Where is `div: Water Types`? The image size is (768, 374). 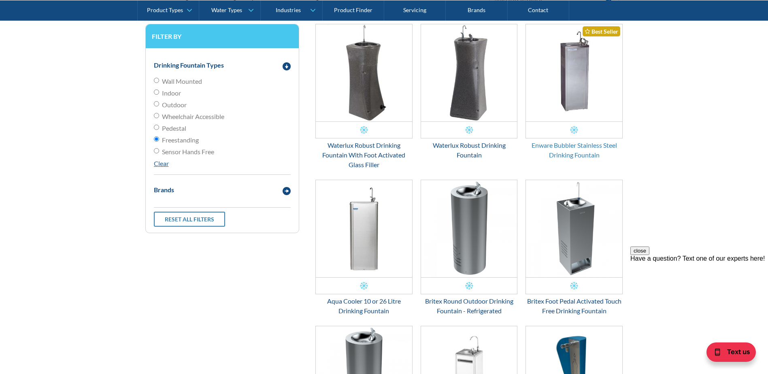 div: Water Types is located at coordinates (227, 10).